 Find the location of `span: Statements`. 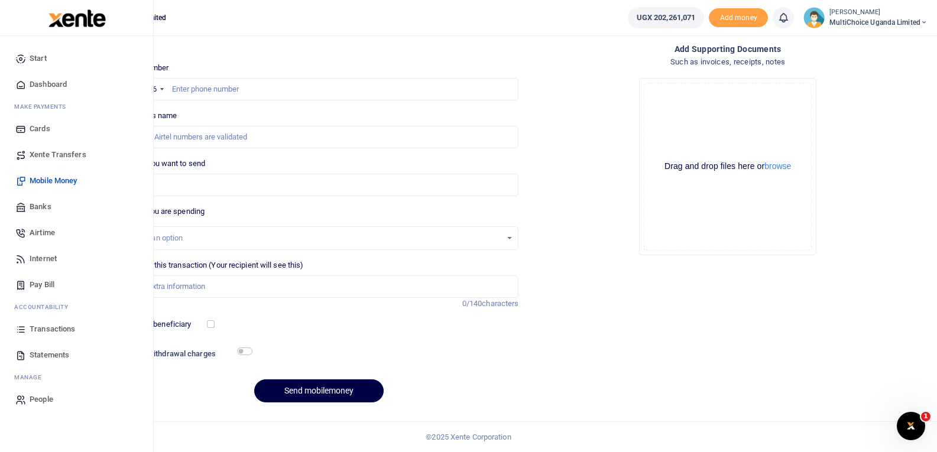

span: Statements is located at coordinates (49, 355).